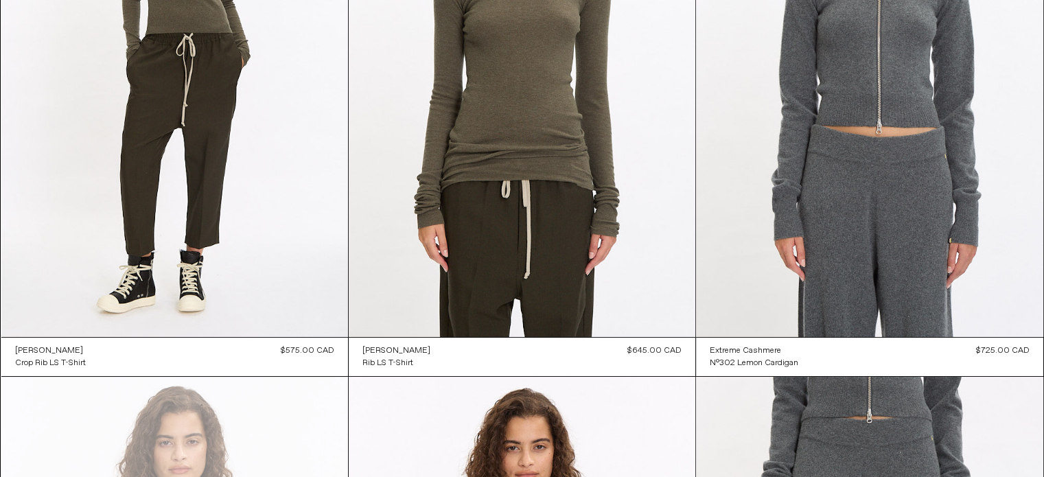 This screenshot has width=1044, height=477. Describe the element at coordinates (308, 351) in the screenshot. I see `div: $575.00 CAD` at that location.